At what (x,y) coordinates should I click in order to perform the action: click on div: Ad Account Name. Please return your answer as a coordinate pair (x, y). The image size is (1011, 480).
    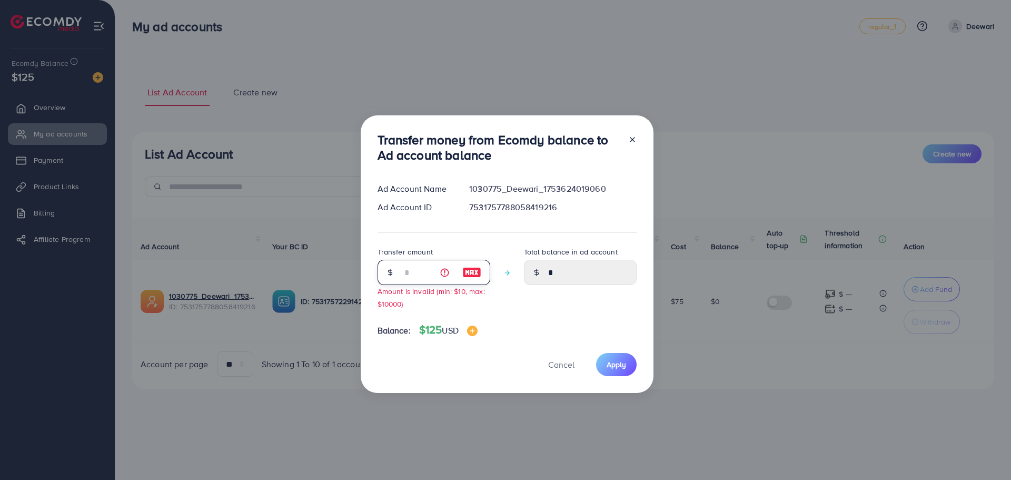
    Looking at the image, I should click on (415, 189).